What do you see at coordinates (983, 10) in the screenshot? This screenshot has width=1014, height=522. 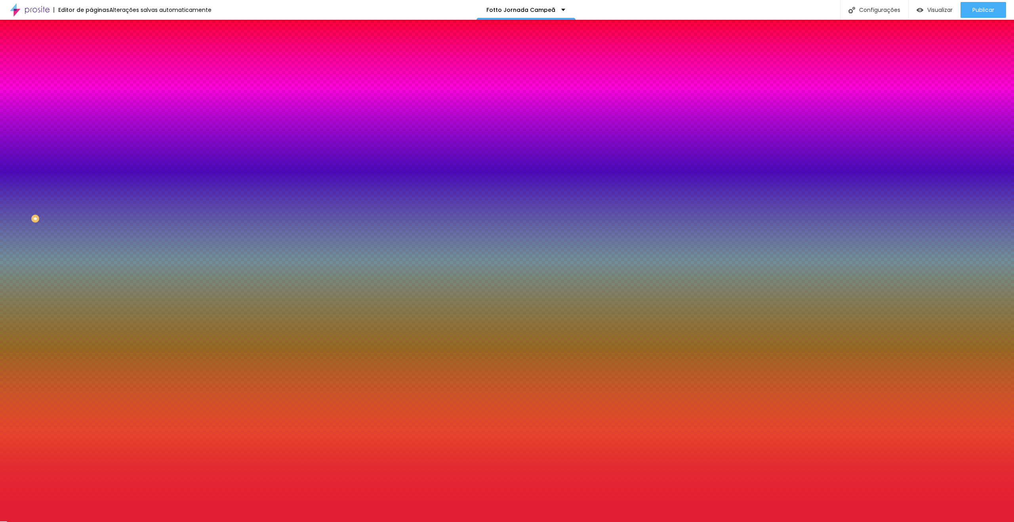 I see `button: Publicar` at bounding box center [983, 10].